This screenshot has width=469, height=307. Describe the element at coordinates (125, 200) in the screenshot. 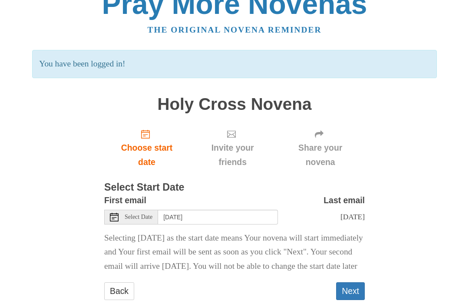

I see `label: First email` at that location.